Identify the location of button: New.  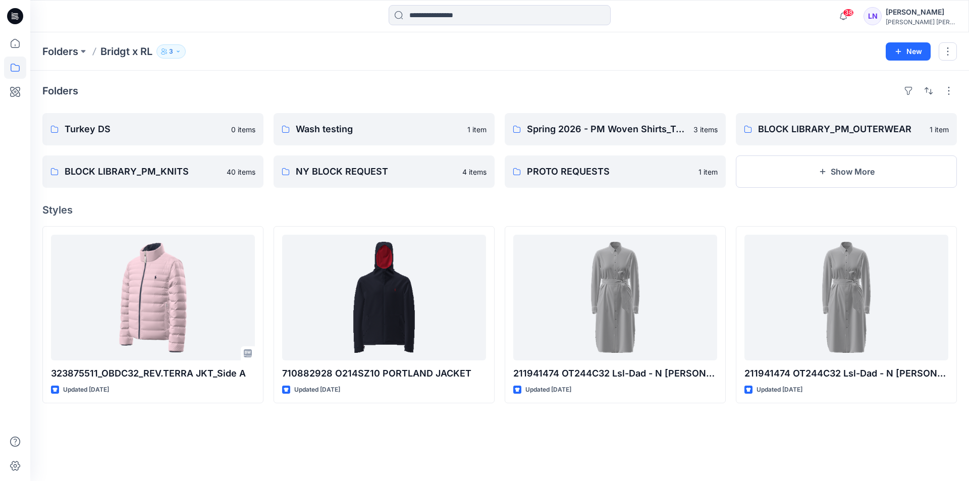
(908, 51).